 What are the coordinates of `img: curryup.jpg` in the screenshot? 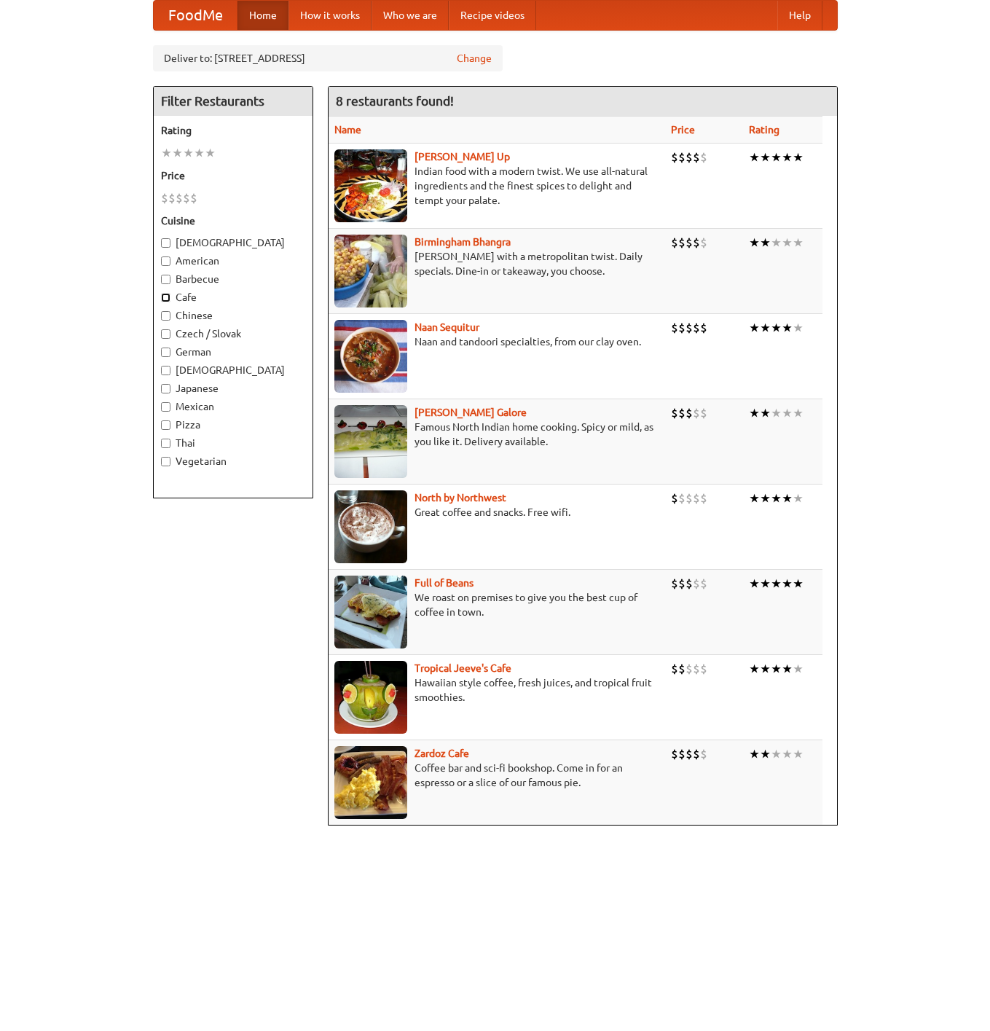 It's located at (371, 186).